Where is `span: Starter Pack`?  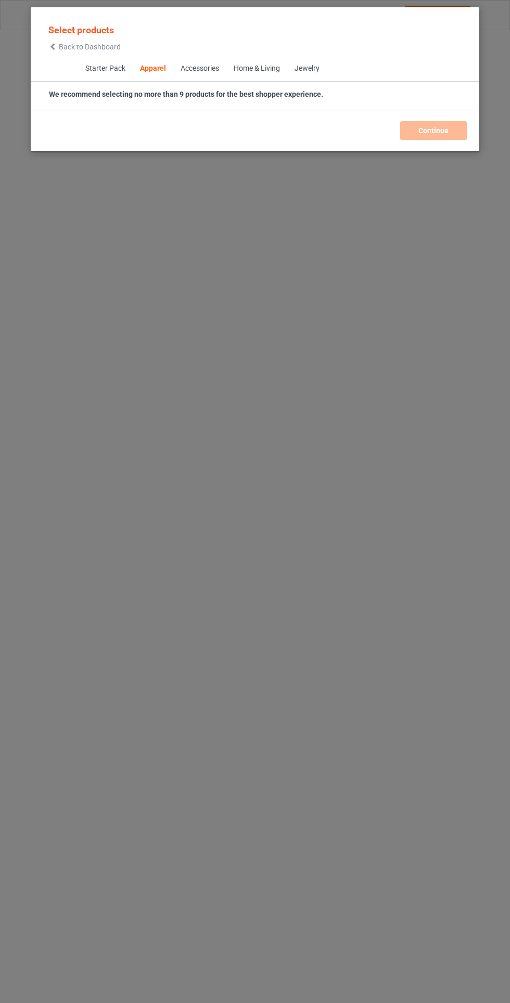
span: Starter Pack is located at coordinates (105, 69).